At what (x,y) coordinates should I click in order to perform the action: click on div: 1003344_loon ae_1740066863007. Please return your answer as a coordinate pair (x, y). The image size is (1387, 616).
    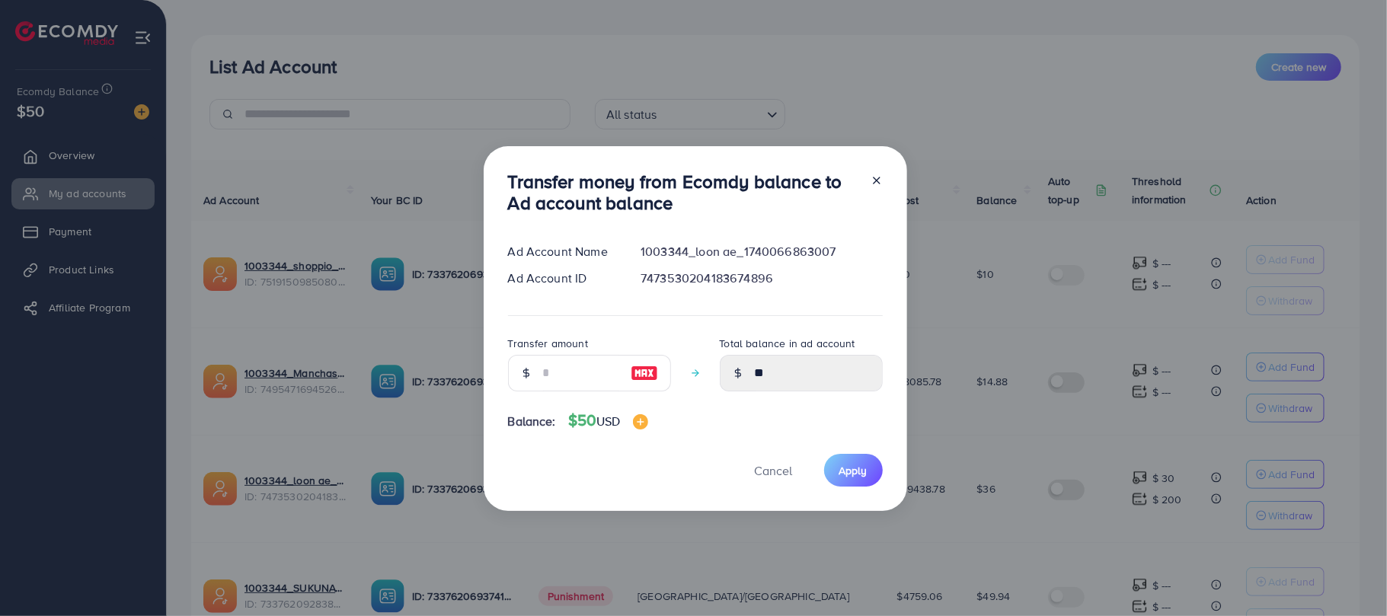
    Looking at the image, I should click on (761, 251).